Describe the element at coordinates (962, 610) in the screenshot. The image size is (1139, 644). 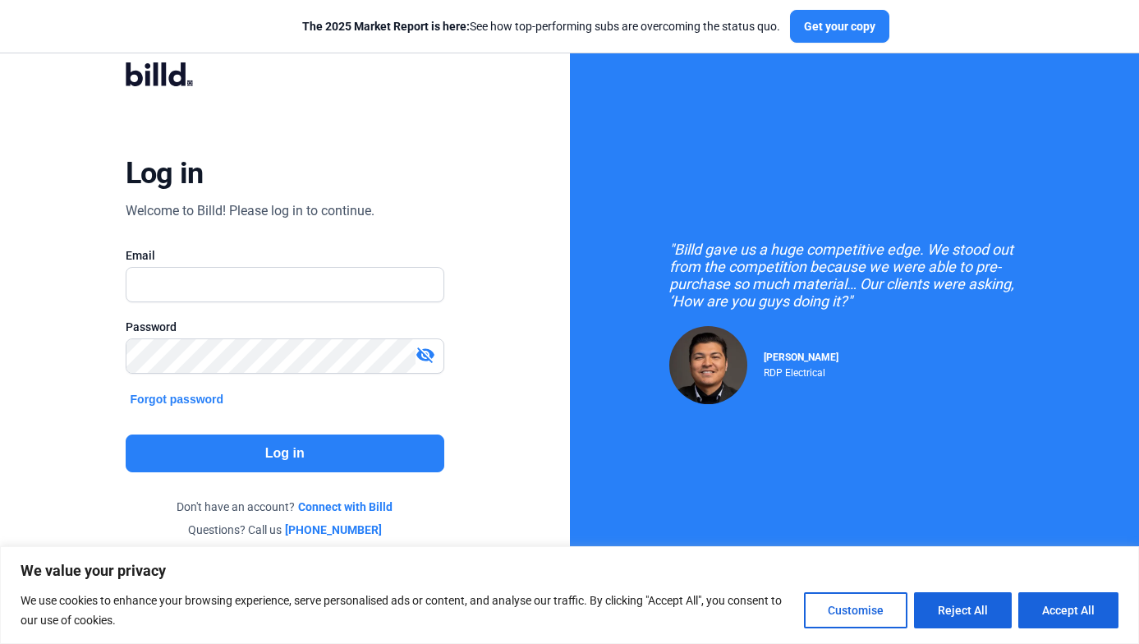
I see `button: Reject All` at that location.